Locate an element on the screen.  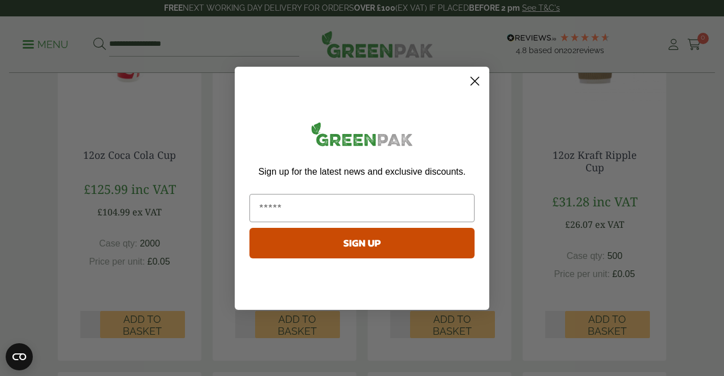
input: Email is located at coordinates (362, 208).